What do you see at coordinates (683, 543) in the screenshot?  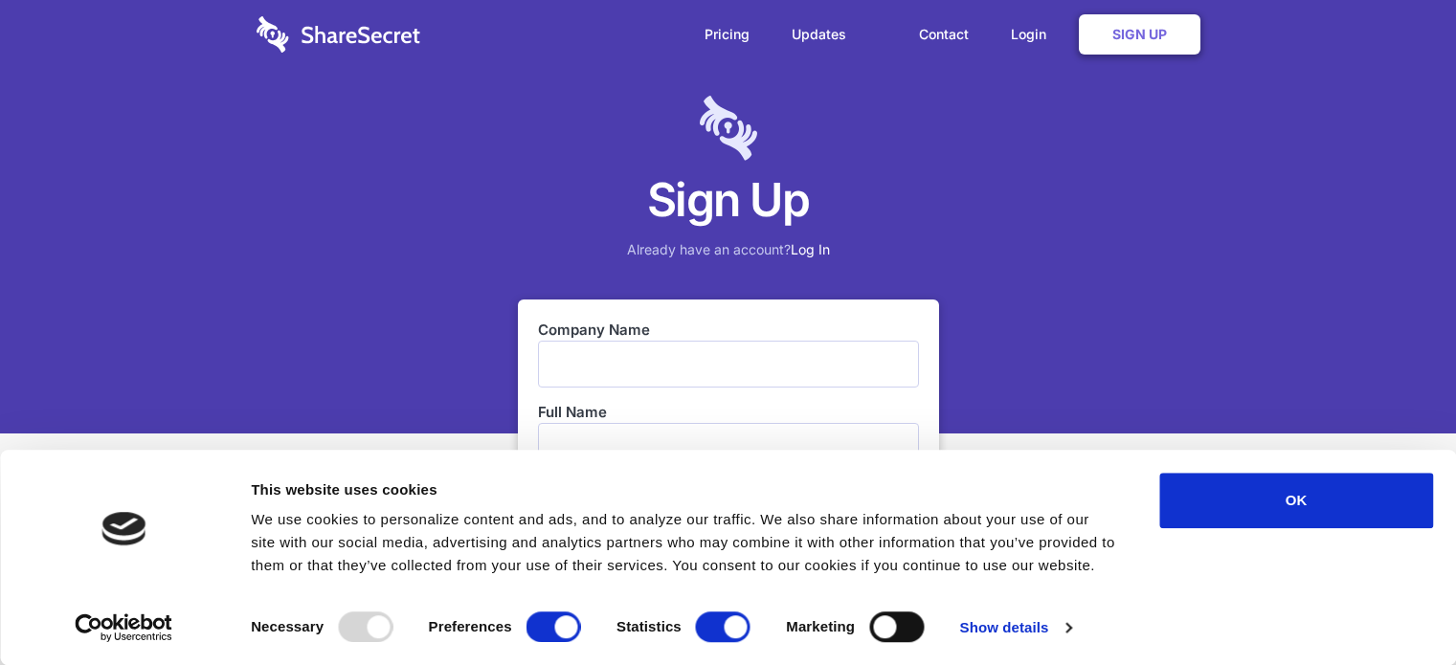 I see `div: We use cookies to personalize content and ads, and to analyze our traffic. We also share informat...` at bounding box center [683, 543].